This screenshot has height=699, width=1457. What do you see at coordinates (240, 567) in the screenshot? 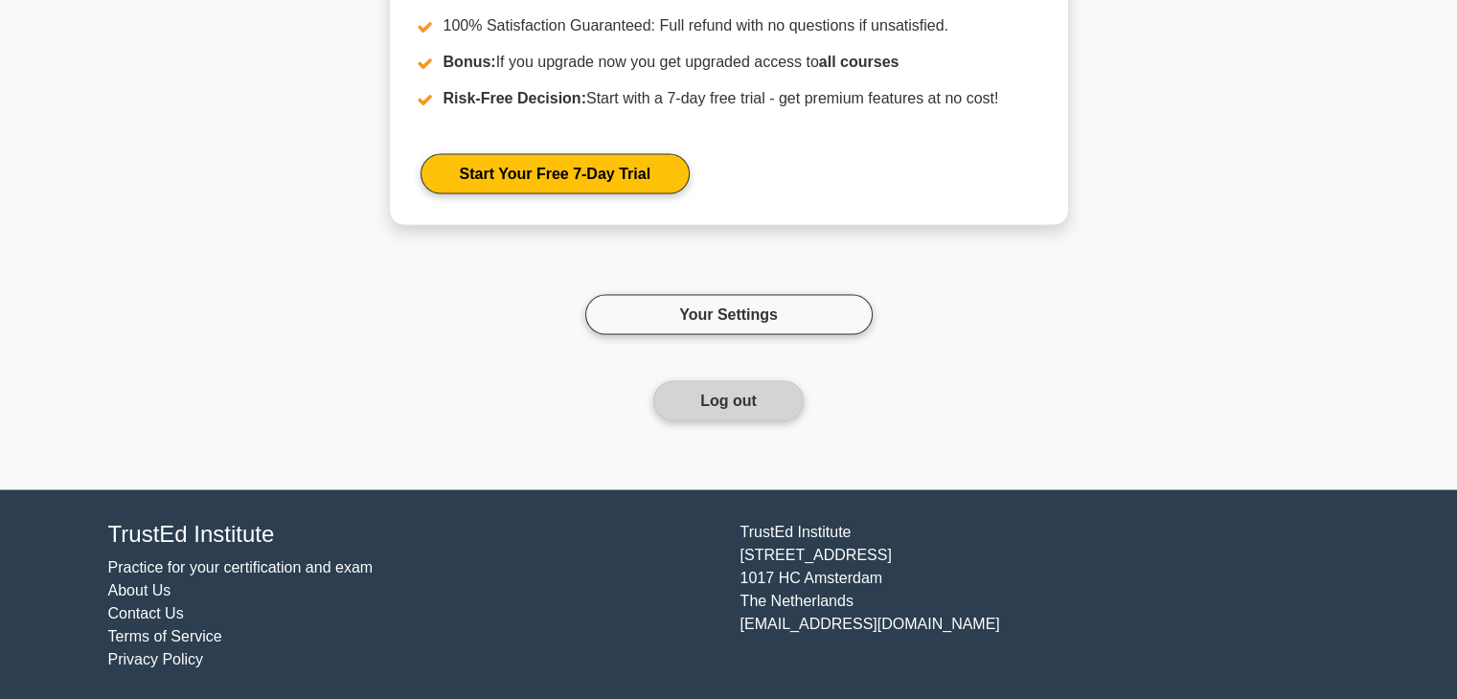
I see `a: Practice for your certification and exam` at bounding box center [240, 567].